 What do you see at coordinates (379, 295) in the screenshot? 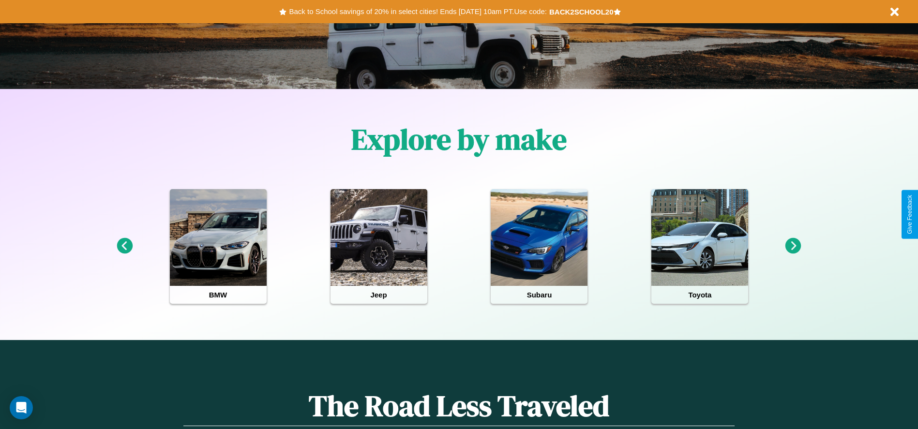
I see `h4: Jeep` at bounding box center [379, 295].